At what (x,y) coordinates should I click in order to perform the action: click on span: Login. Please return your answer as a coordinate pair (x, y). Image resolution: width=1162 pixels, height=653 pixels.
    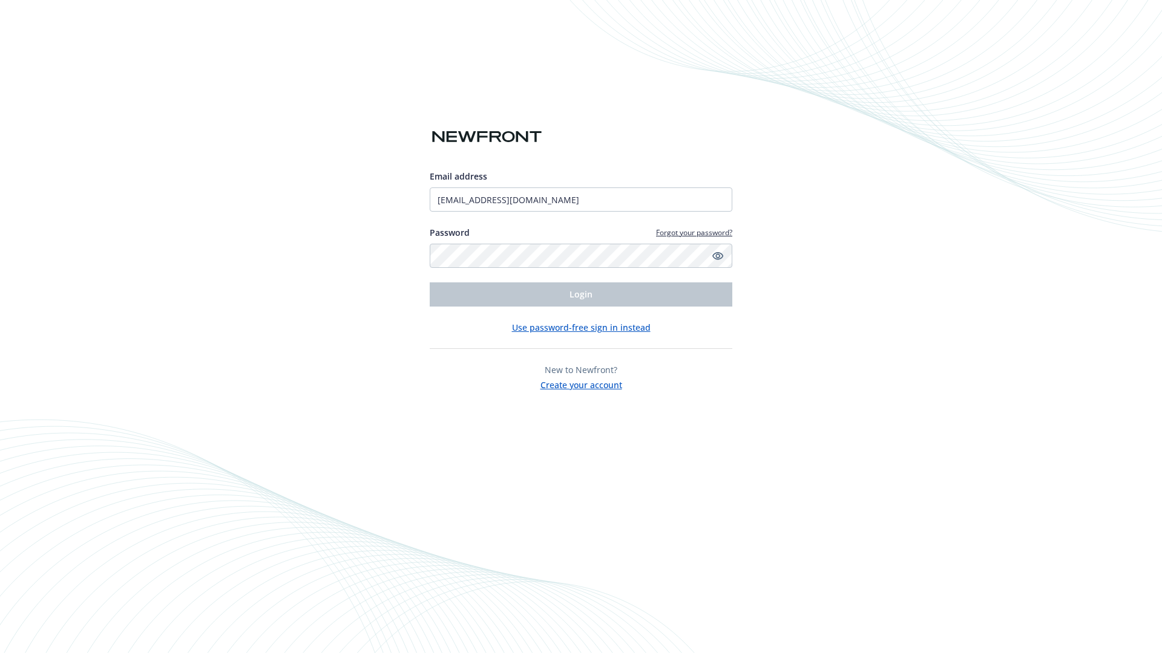
    Looking at the image, I should click on (581, 294).